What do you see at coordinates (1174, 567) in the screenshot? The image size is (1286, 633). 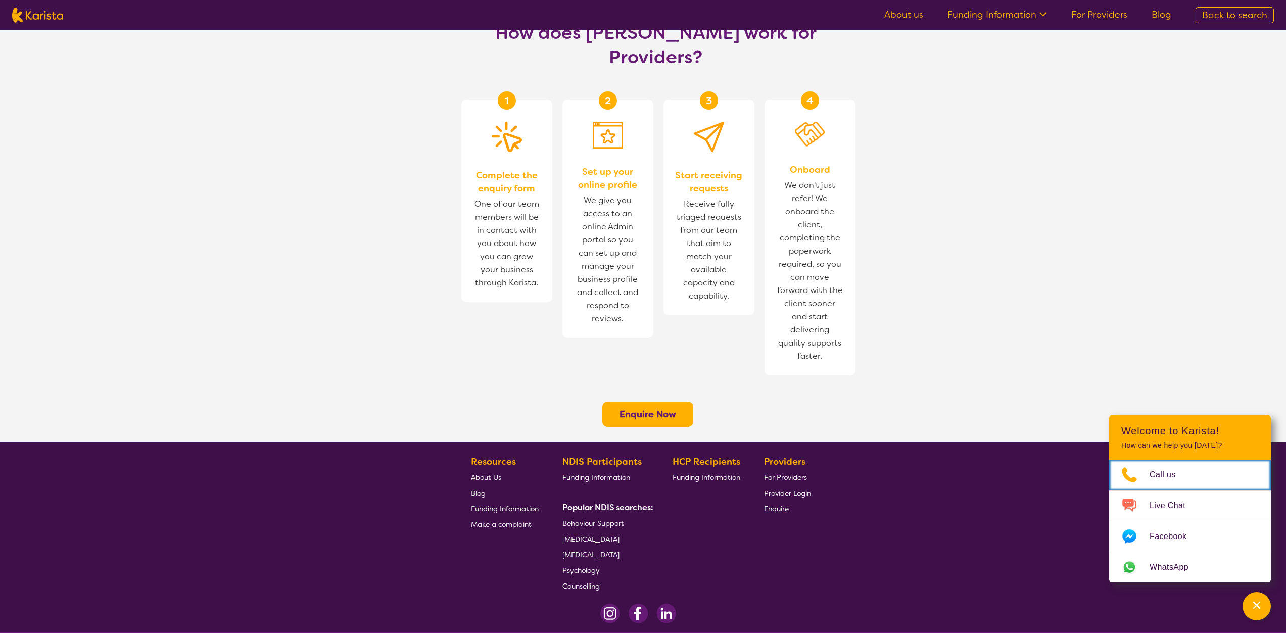 I see `span: WhatsApp` at bounding box center [1174, 567].